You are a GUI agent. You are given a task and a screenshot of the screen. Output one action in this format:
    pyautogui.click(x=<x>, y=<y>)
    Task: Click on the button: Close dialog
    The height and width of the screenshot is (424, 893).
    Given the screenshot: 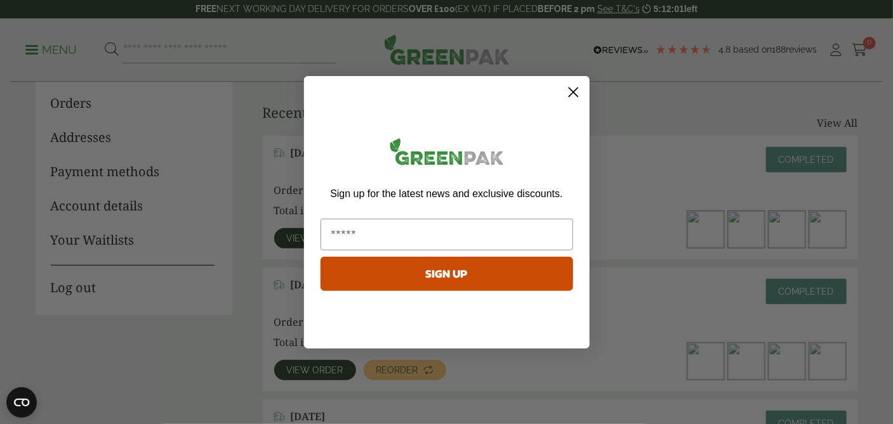 What is the action you would take?
    pyautogui.click(x=573, y=92)
    